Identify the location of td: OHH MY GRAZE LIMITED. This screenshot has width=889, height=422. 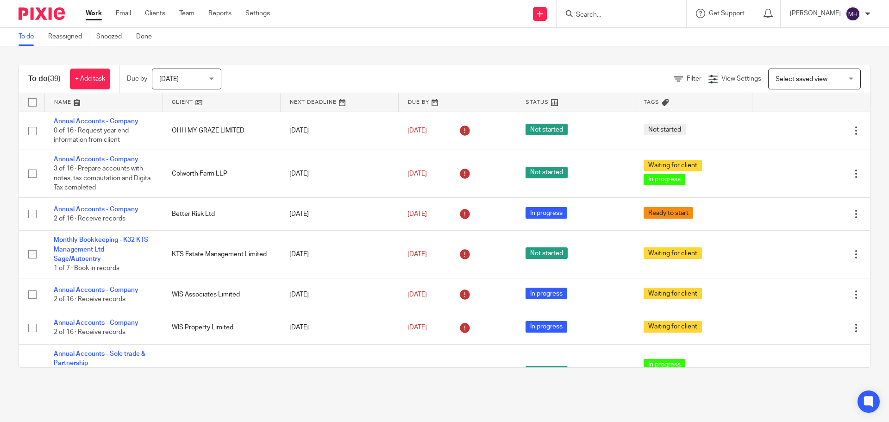
(221, 131).